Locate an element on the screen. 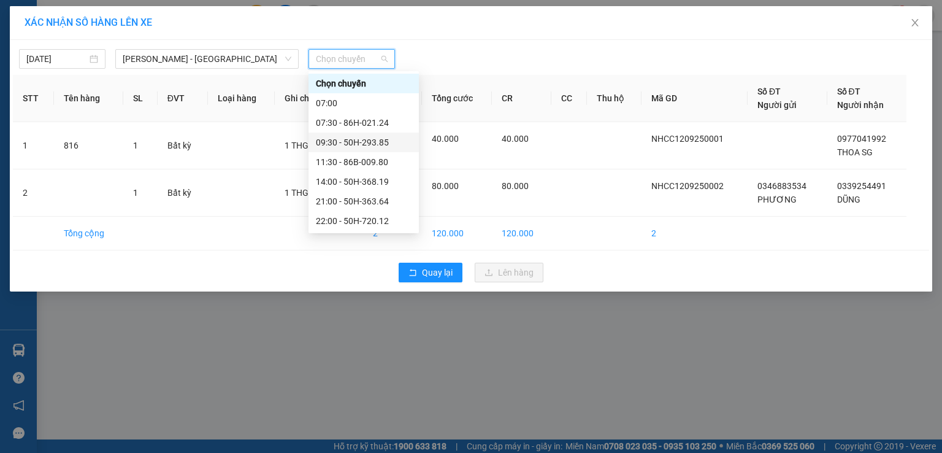 Image resolution: width=942 pixels, height=453 pixels. th: Thu hộ is located at coordinates (614, 98).